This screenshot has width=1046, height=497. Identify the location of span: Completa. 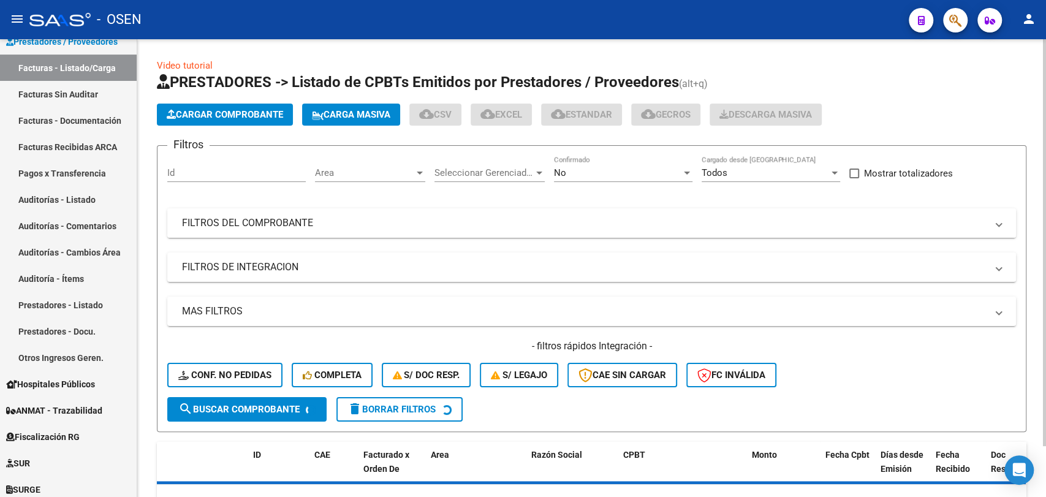
(332, 375).